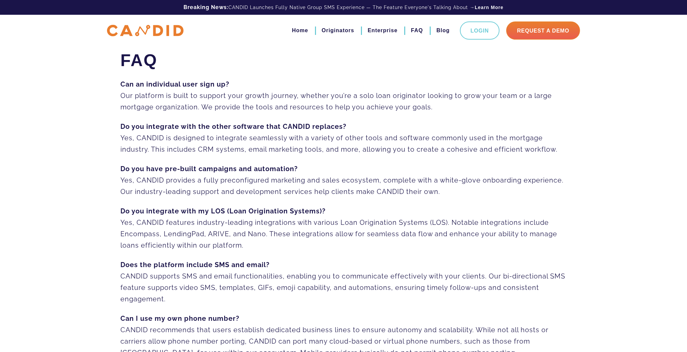  Describe the element at coordinates (382, 31) in the screenshot. I see `a: Enterprise` at that location.